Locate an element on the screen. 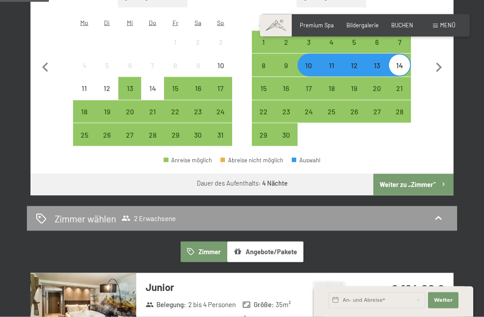  span: Schnellanfrage is located at coordinates (329, 284).